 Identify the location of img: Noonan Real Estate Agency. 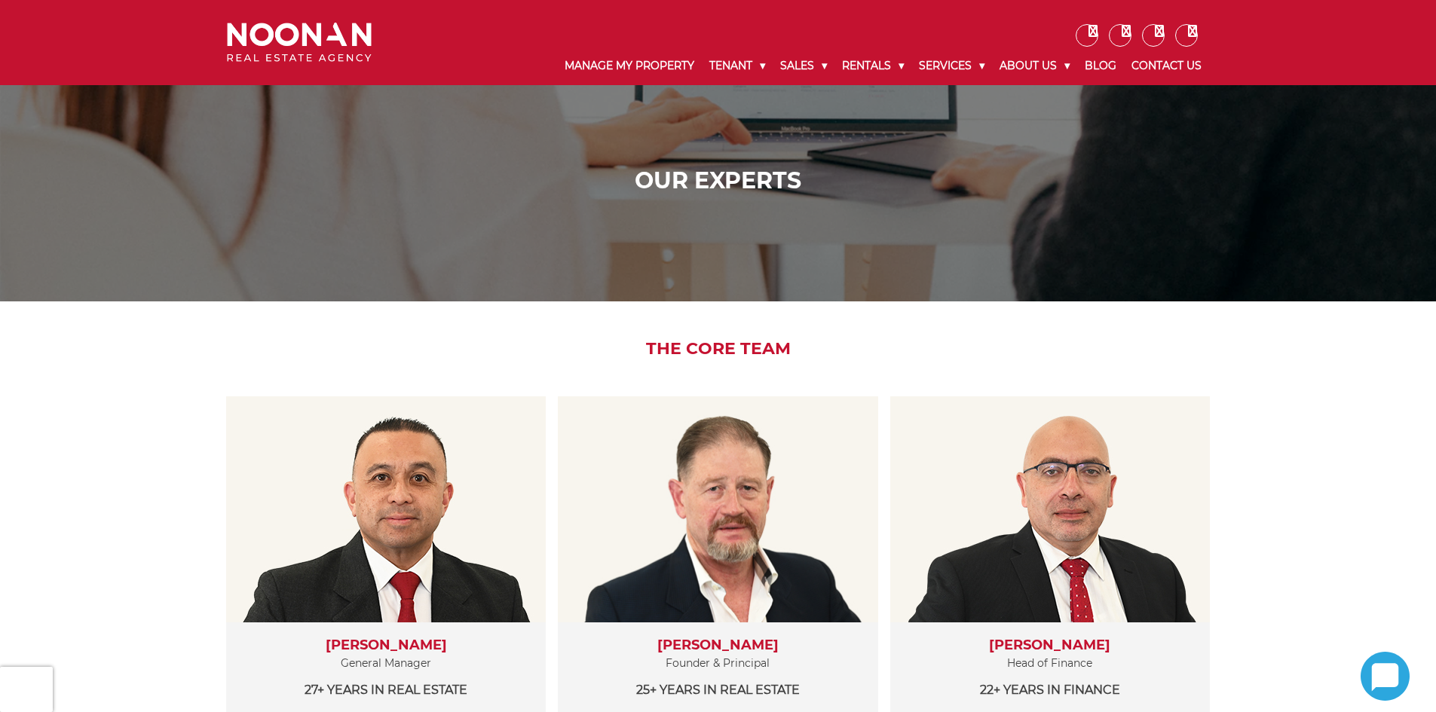
(299, 42).